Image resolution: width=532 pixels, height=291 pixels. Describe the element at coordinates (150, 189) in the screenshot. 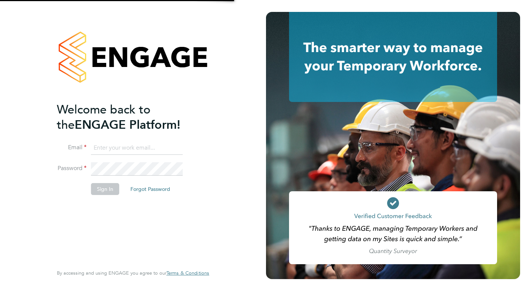

I see `button: Forgot Password` at that location.